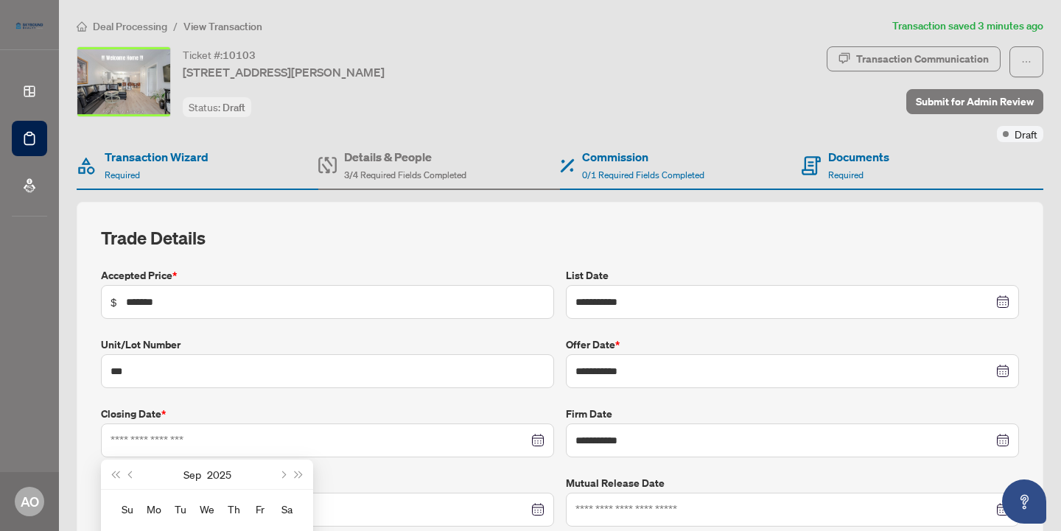 Image resolution: width=1061 pixels, height=531 pixels. I want to click on label: Mutual Release Date, so click(792, 484).